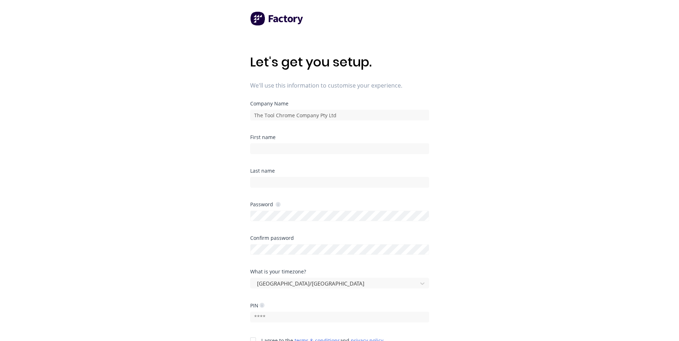 Image resolution: width=679 pixels, height=341 pixels. I want to click on img: Factory, so click(277, 19).